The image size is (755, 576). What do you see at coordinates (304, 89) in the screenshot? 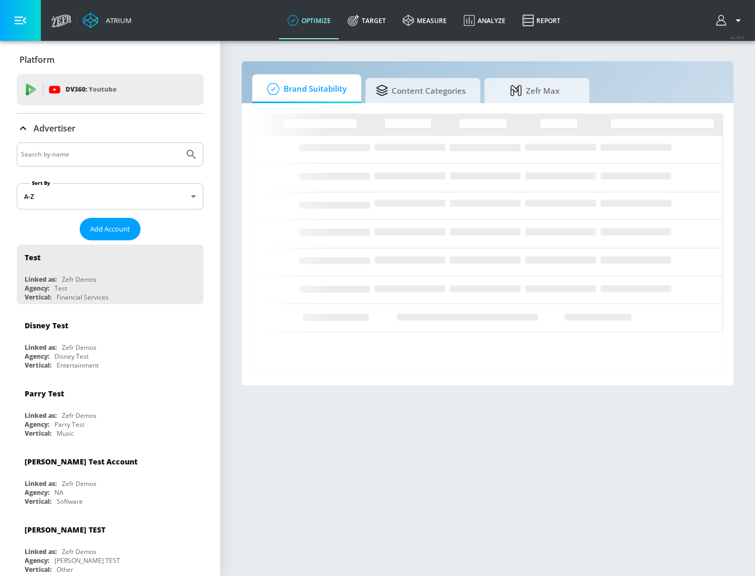
I see `span: Brand Suitability` at bounding box center [304, 89].